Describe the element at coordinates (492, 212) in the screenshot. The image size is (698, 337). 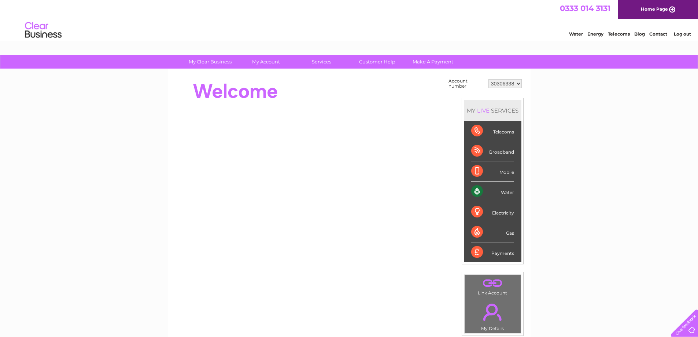
I see `div: Electricity` at that location.